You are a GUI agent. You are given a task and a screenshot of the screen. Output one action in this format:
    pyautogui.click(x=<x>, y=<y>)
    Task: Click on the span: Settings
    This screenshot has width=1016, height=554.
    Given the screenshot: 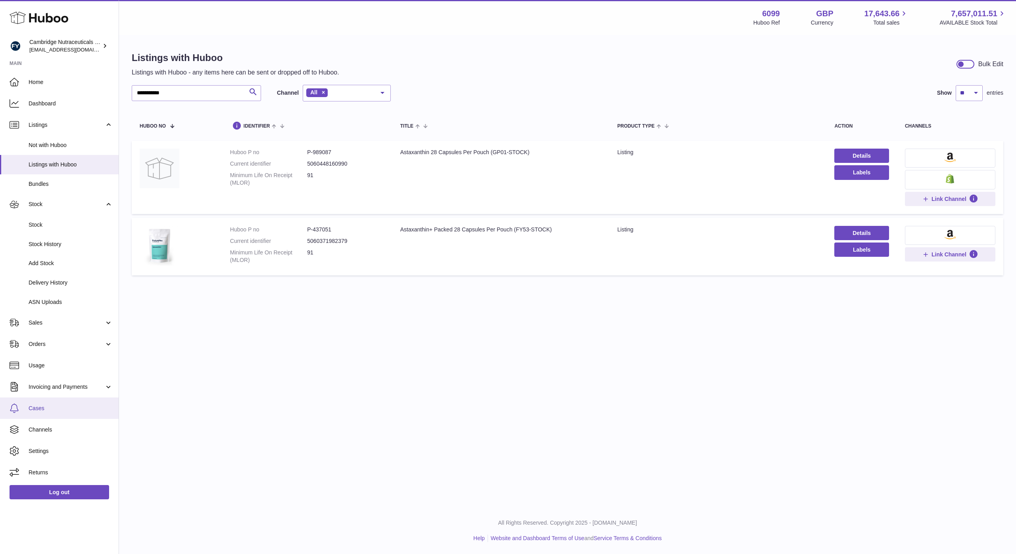 What is the action you would take?
    pyautogui.click(x=71, y=451)
    